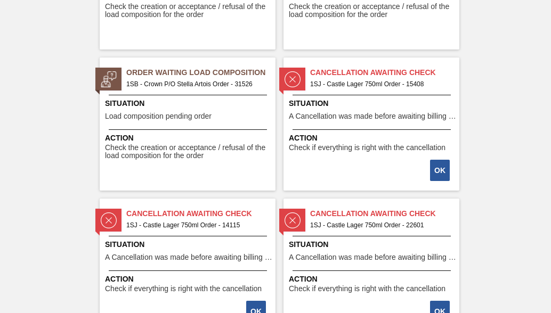  Describe the element at coordinates (440, 171) in the screenshot. I see `button: OK` at that location.